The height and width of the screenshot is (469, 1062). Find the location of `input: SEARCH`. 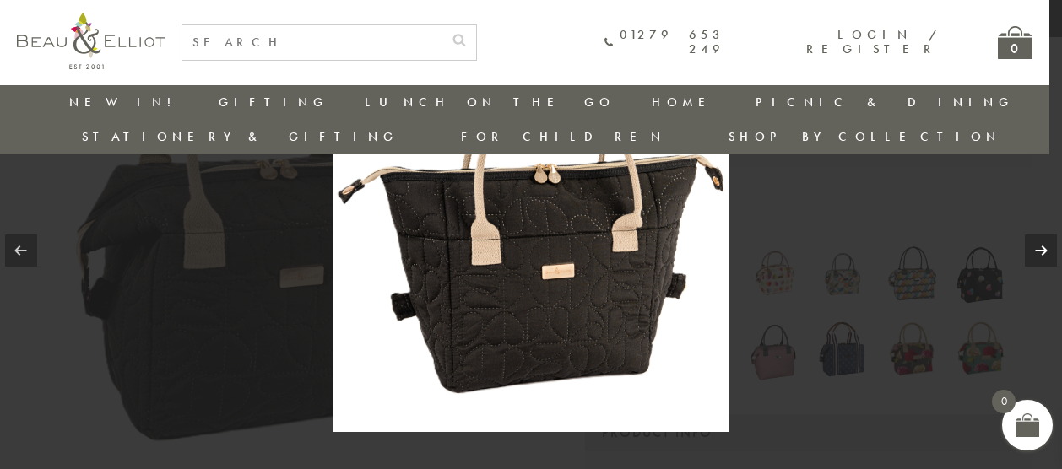

input: SEARCH is located at coordinates (312, 42).